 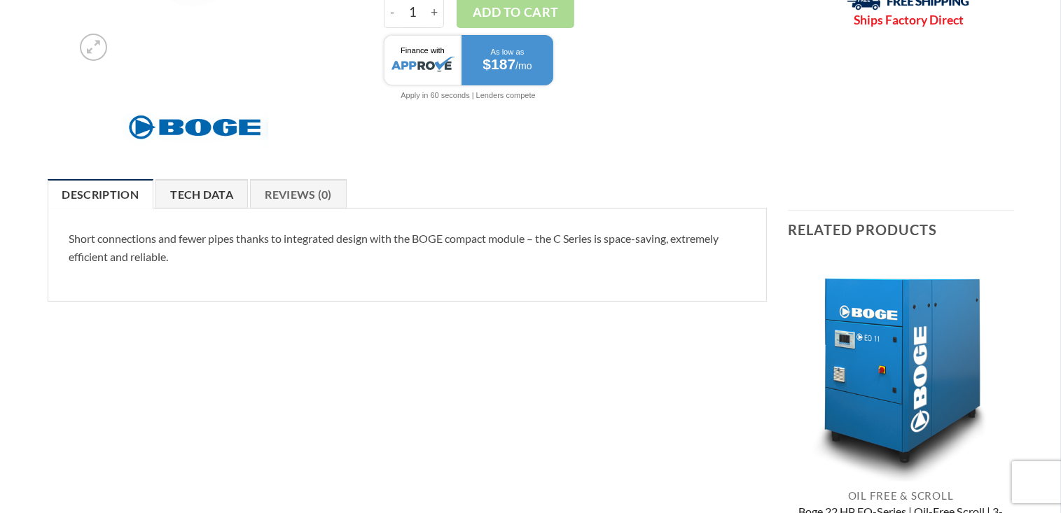 What do you see at coordinates (202, 194) in the screenshot?
I see `a: Tech Data` at bounding box center [202, 194].